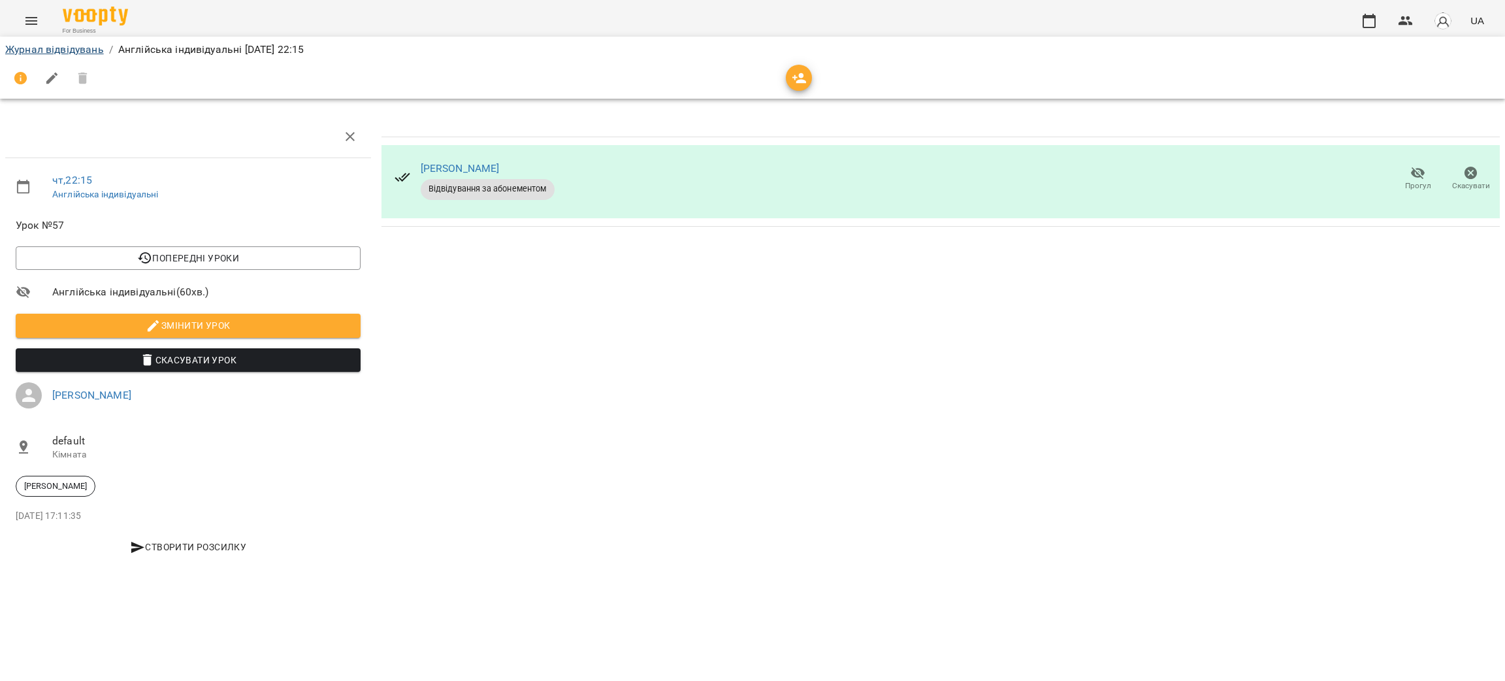  Describe the element at coordinates (206, 455) in the screenshot. I see `p: Кімната` at that location.